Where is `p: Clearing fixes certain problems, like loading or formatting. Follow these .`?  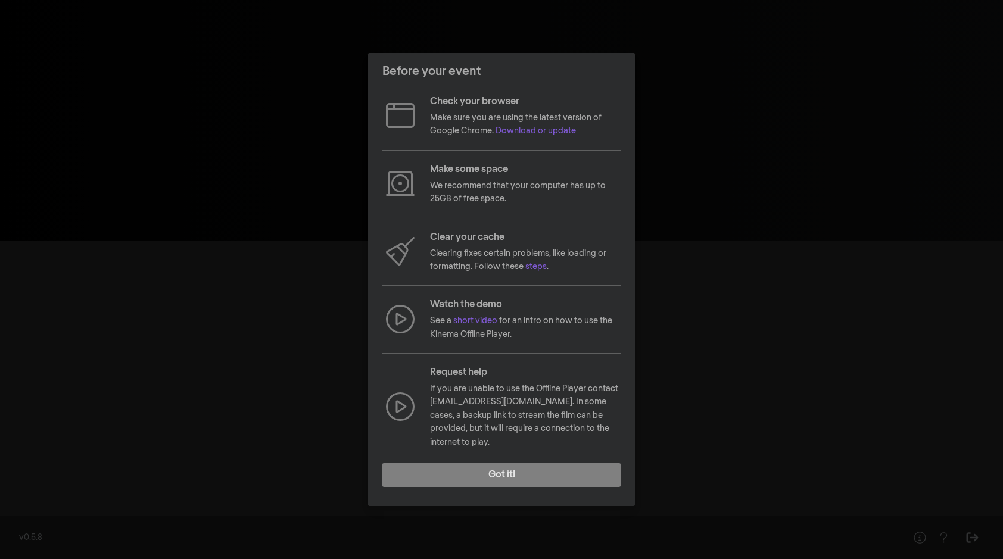
p: Clearing fixes certain problems, like loading or formatting. Follow these . is located at coordinates (525, 260).